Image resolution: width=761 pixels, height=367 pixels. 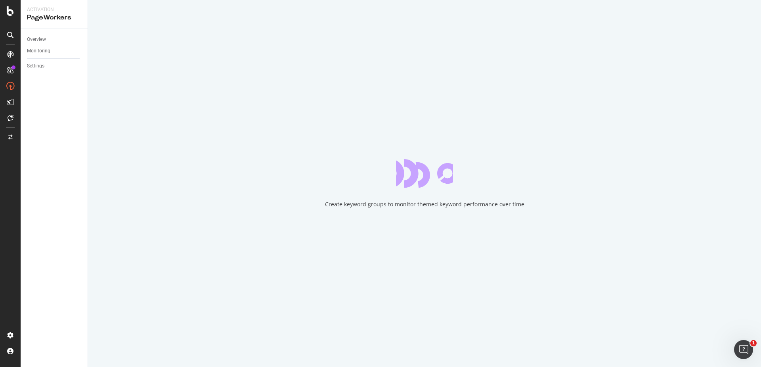 What do you see at coordinates (424, 173) in the screenshot?
I see `div: animation` at bounding box center [424, 173].